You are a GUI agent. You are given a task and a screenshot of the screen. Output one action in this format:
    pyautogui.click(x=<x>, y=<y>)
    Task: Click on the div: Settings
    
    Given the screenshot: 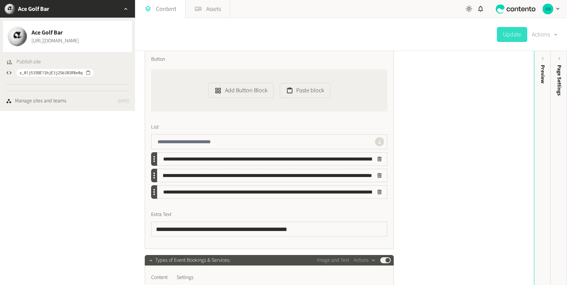 What is the action you would take?
    pyautogui.click(x=185, y=277)
    